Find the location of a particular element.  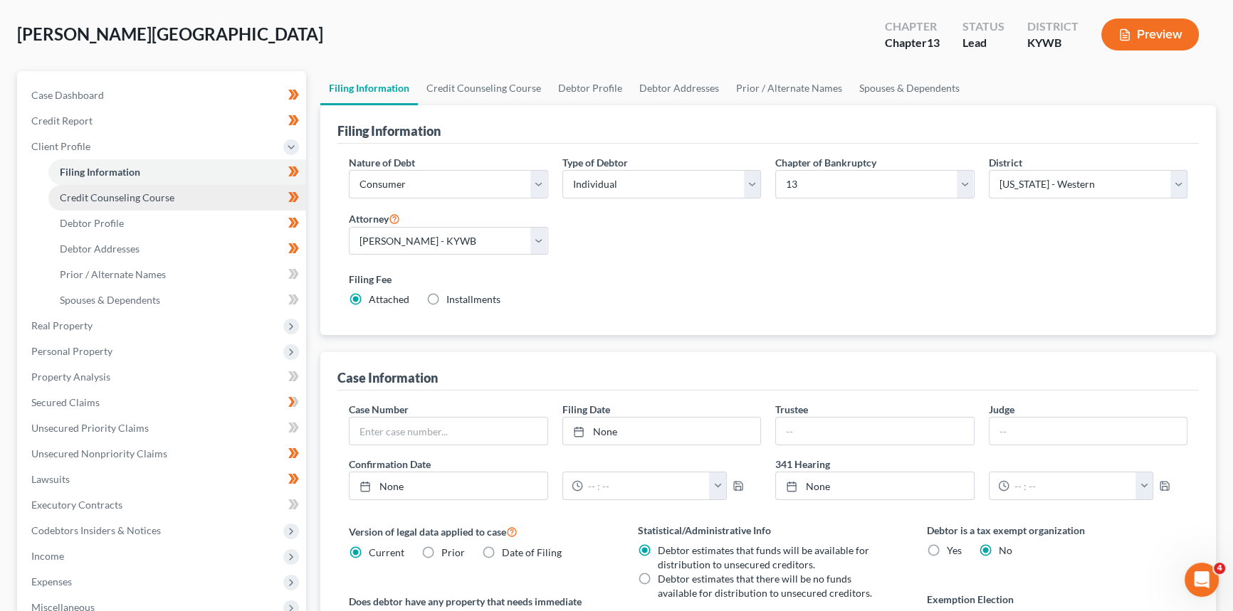

a: Property Analysis is located at coordinates (163, 377).